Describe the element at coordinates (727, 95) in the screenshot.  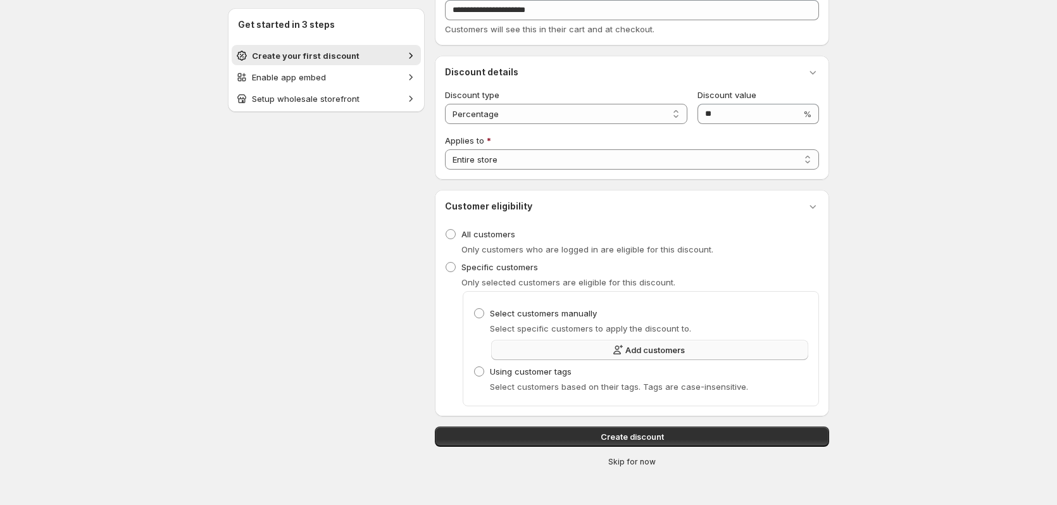
I see `span: Discount value` at that location.